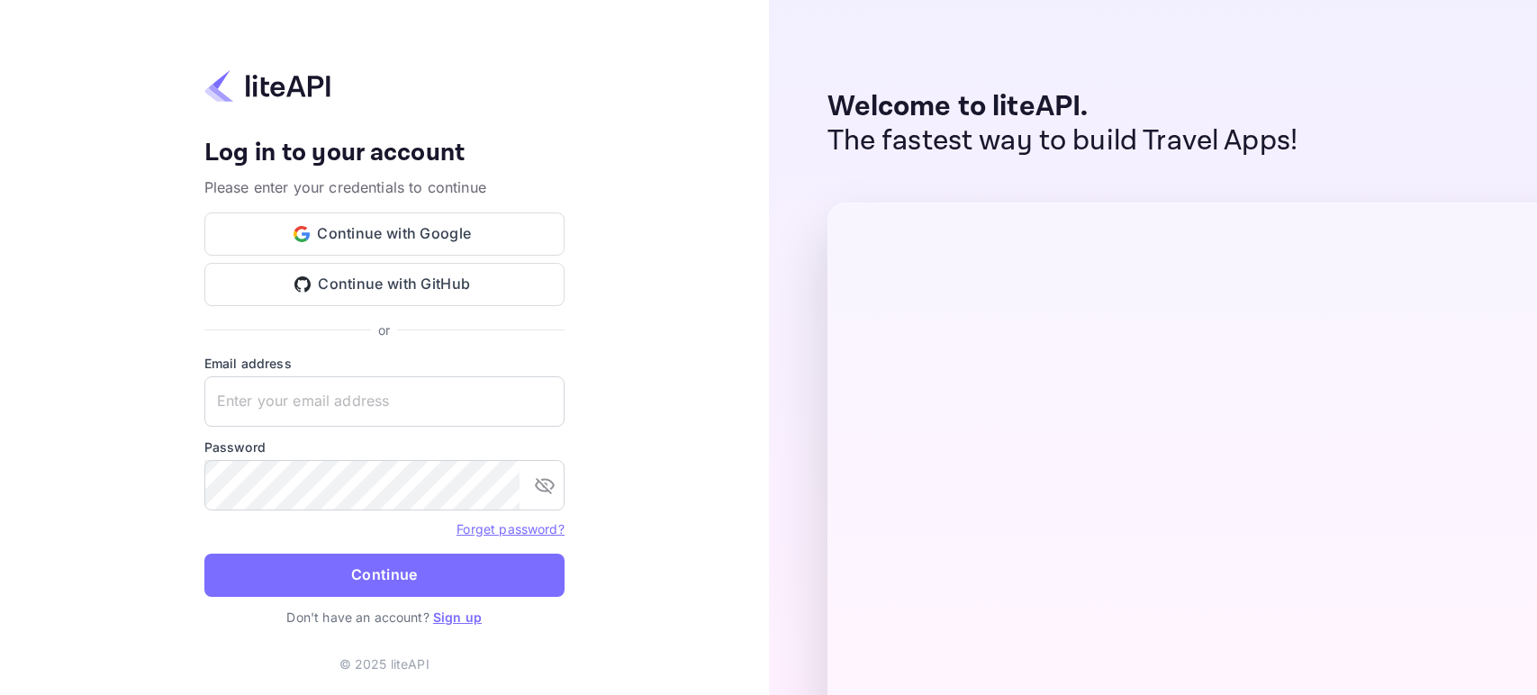 This screenshot has width=1537, height=695. I want to click on p: © 2025 liteAPI, so click(385, 664).